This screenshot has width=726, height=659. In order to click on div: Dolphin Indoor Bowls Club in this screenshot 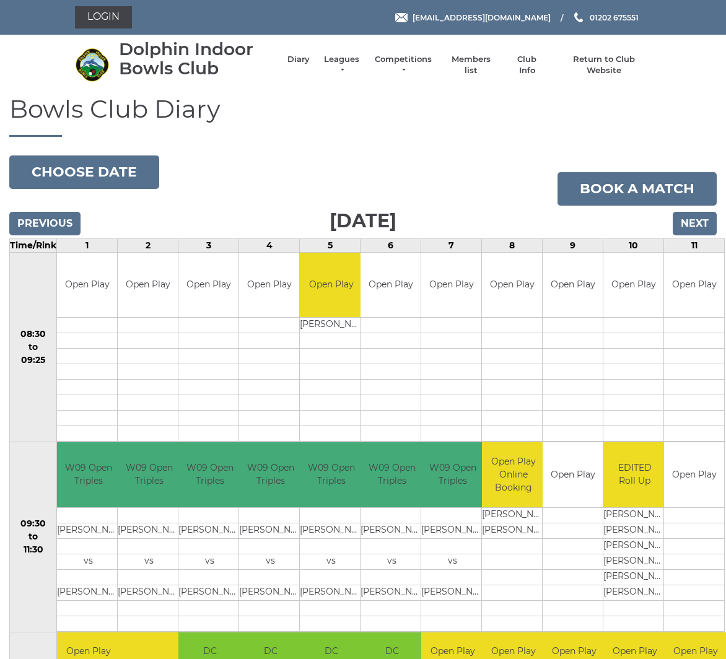, I will do `click(197, 59)`.